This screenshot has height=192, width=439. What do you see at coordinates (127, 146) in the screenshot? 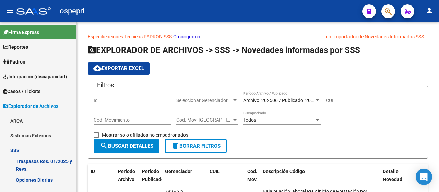
I see `button: Buscar Detalles` at bounding box center [127, 146].